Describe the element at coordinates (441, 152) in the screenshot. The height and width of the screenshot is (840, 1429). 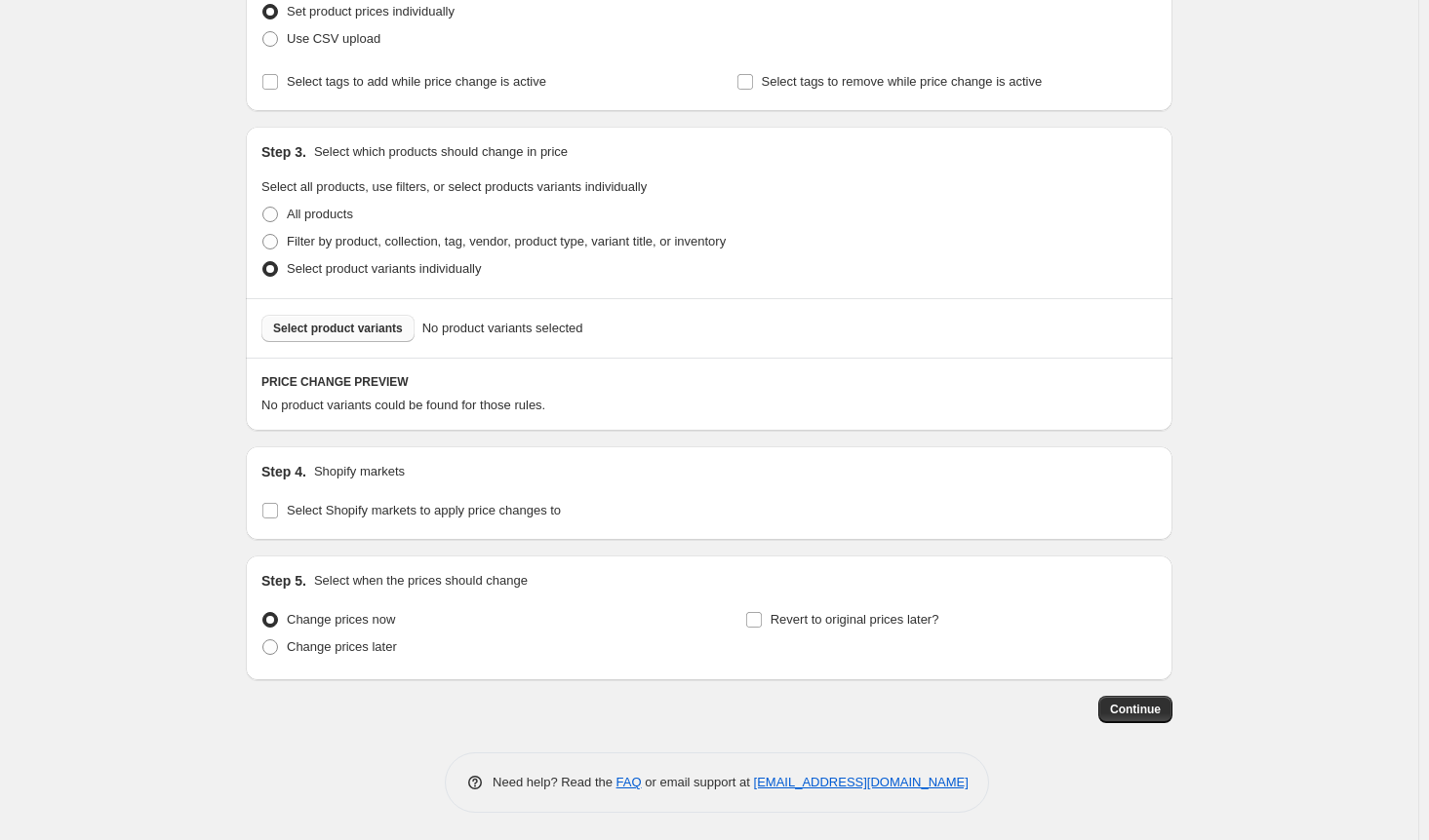
I see `p: Select which products should change in price` at that location.